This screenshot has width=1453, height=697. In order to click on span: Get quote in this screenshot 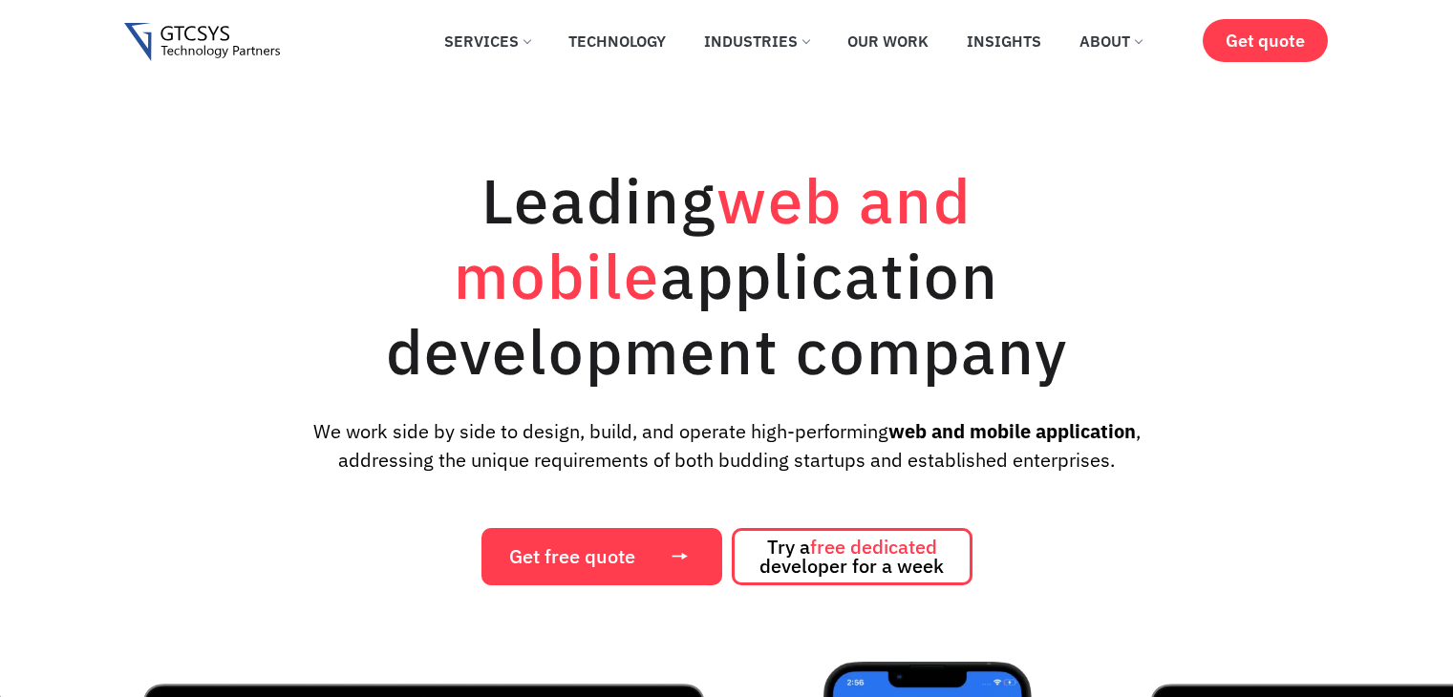, I will do `click(1265, 40)`.